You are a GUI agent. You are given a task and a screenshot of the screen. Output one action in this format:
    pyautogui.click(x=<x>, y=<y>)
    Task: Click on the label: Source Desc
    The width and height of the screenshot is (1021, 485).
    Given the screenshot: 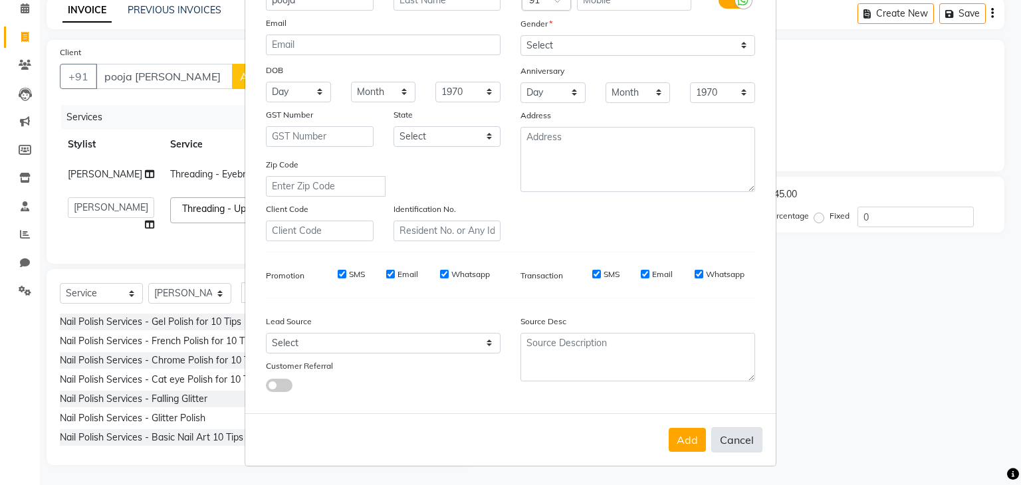 What is the action you would take?
    pyautogui.click(x=543, y=322)
    